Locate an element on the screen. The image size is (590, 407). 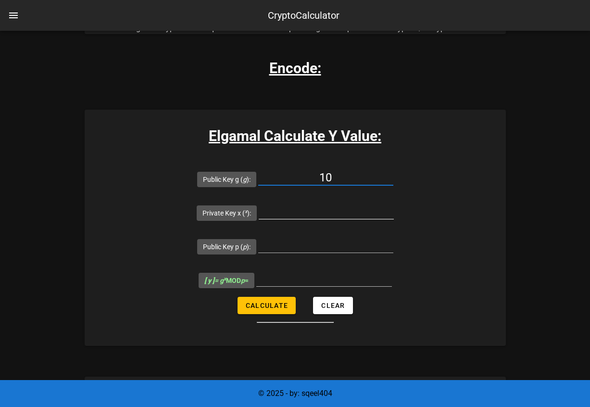
span: Calculate is located at coordinates (267, 306).